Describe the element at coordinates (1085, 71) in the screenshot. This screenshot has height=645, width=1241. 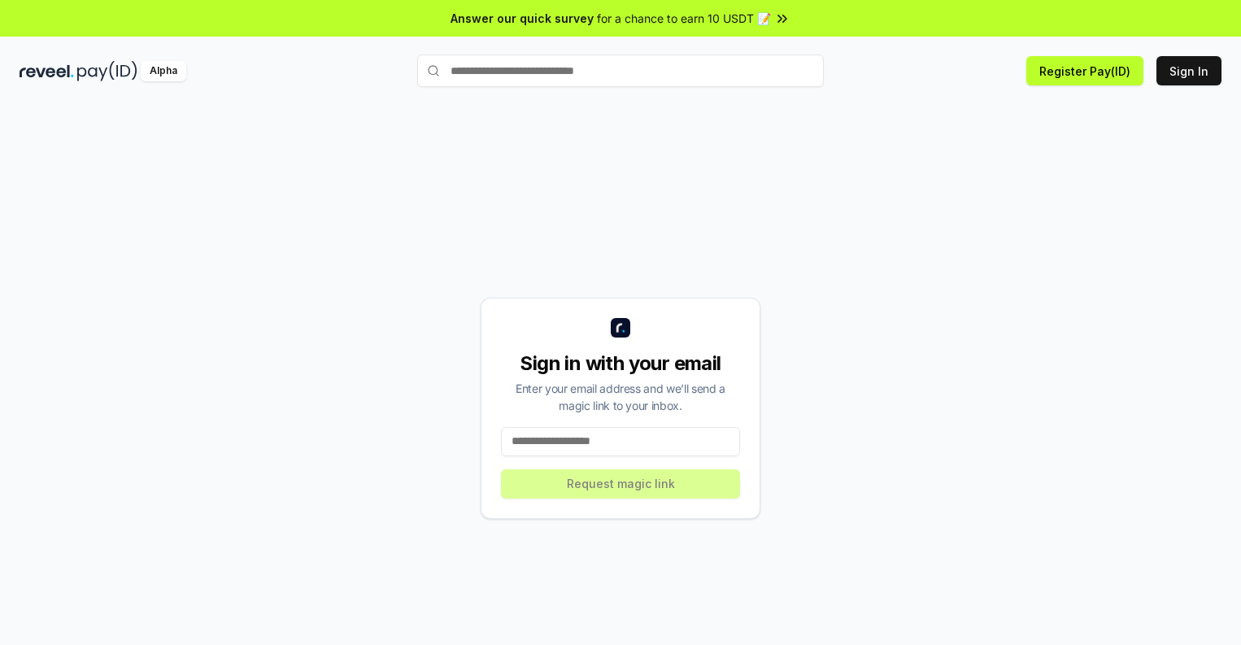
I see `button: Register Pay(ID)` at that location.